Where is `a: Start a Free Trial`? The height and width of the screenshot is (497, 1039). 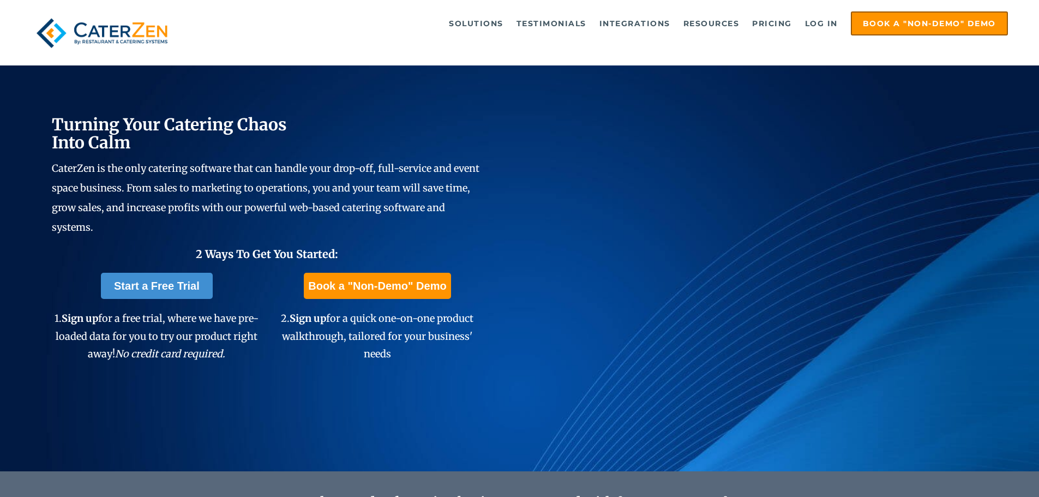 a: Start a Free Trial is located at coordinates (157, 286).